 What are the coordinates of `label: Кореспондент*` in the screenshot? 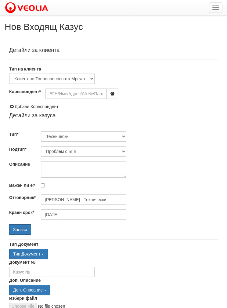 It's located at (23, 92).